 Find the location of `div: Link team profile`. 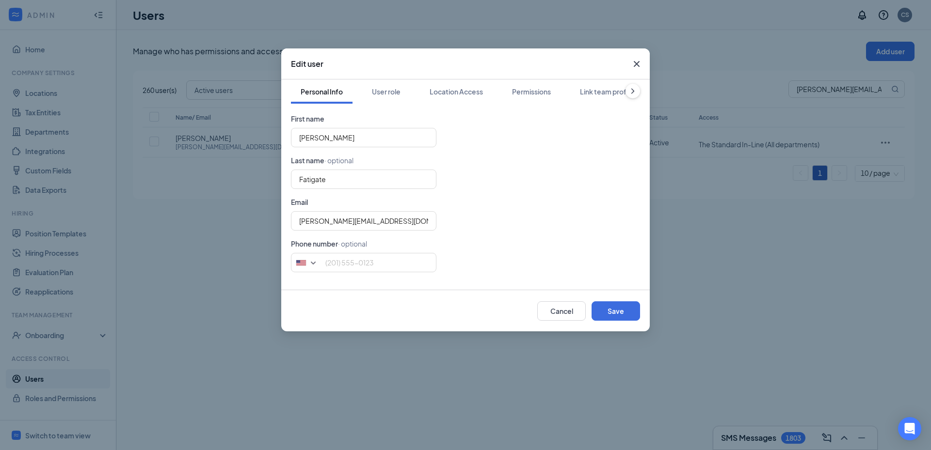

div: Link team profile is located at coordinates (606, 92).